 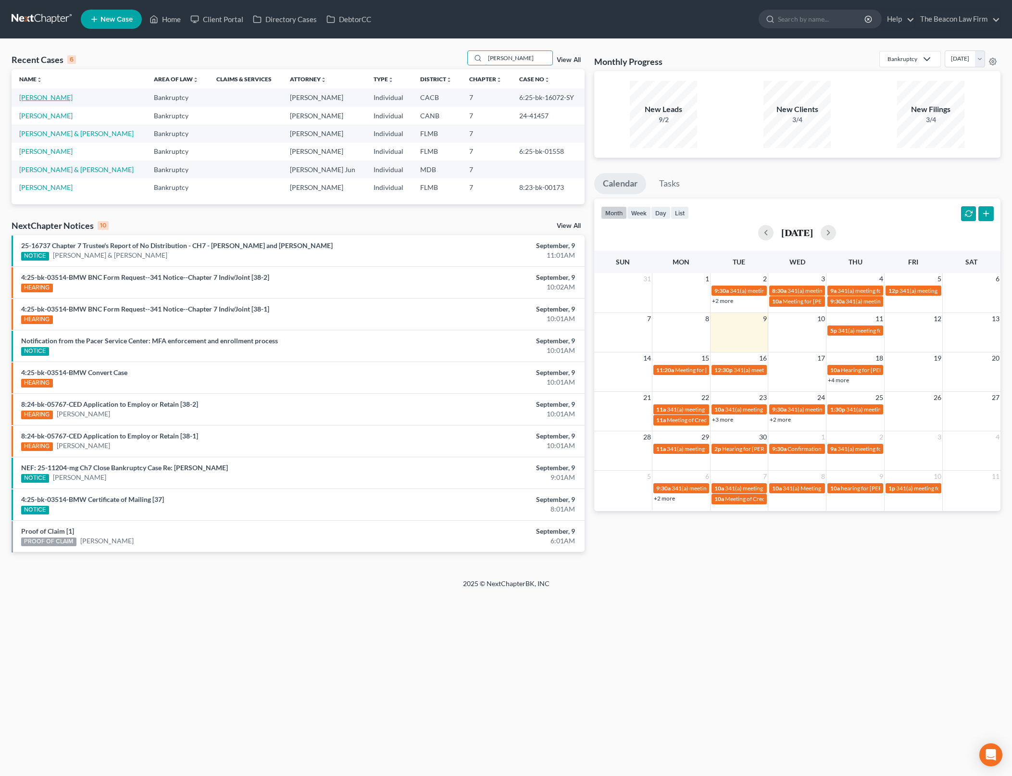 What do you see at coordinates (150, 340) in the screenshot?
I see `a: Notification from the Pacer Service Center: MFA enforcement and enrollment process` at bounding box center [150, 340].